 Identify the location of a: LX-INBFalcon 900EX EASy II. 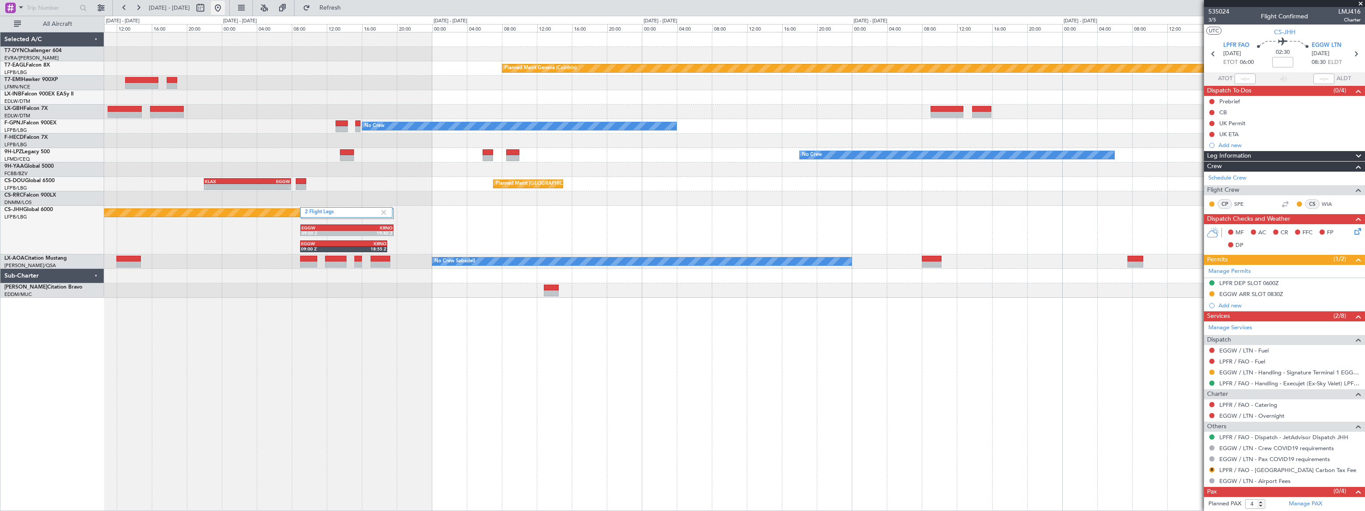
(39, 94).